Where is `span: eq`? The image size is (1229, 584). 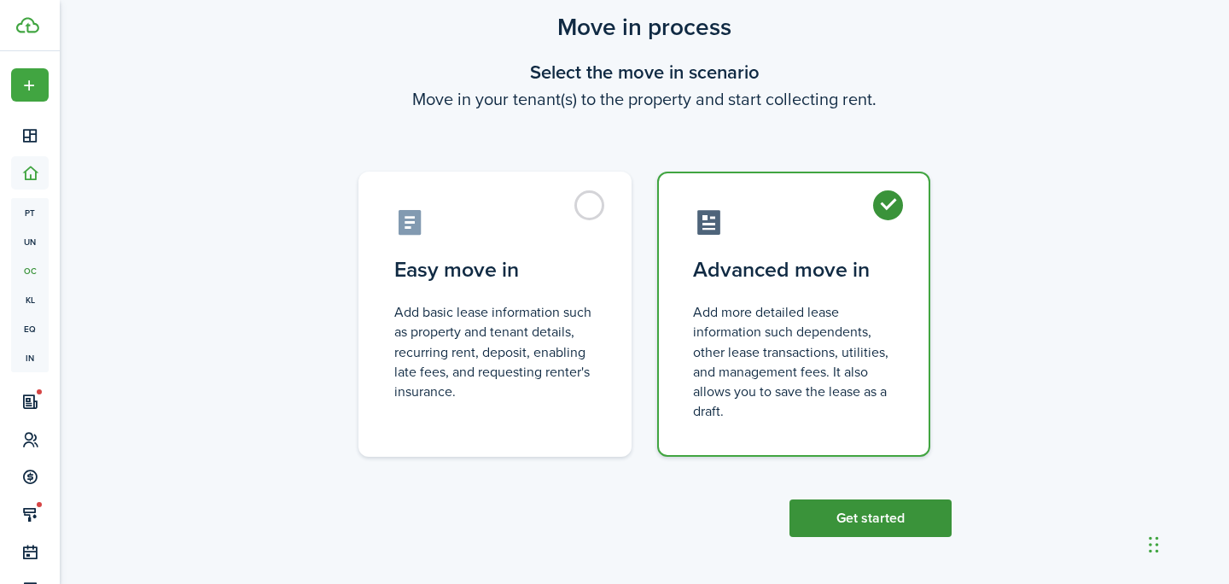 span: eq is located at coordinates (30, 329).